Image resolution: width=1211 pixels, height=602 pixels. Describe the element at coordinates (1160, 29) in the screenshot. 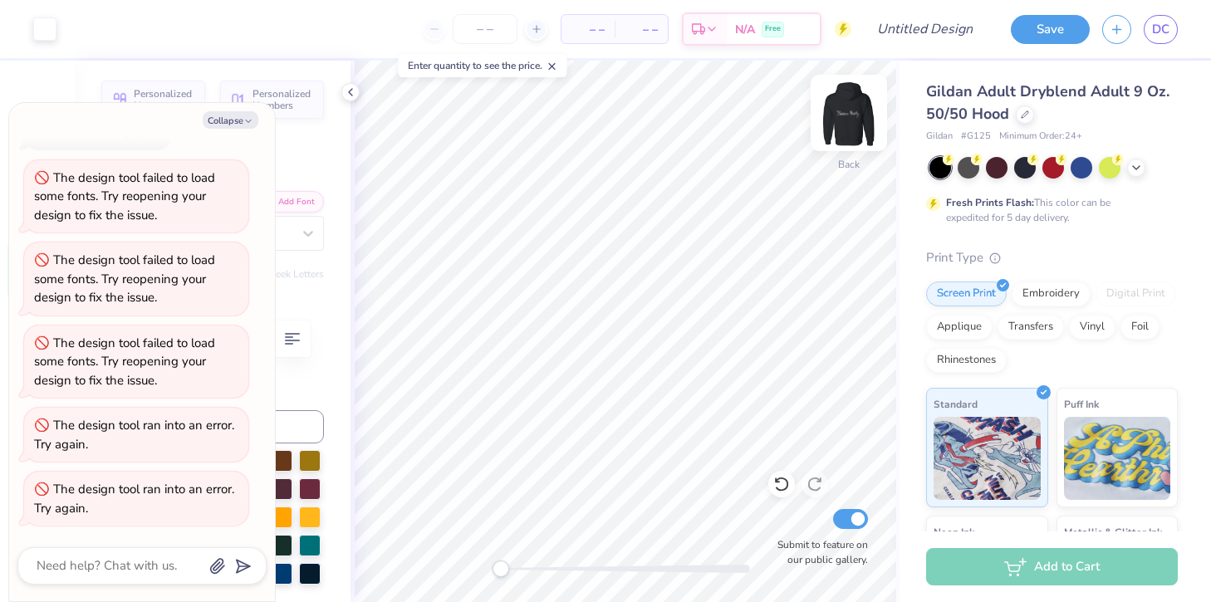

I see `a: DC` at that location.